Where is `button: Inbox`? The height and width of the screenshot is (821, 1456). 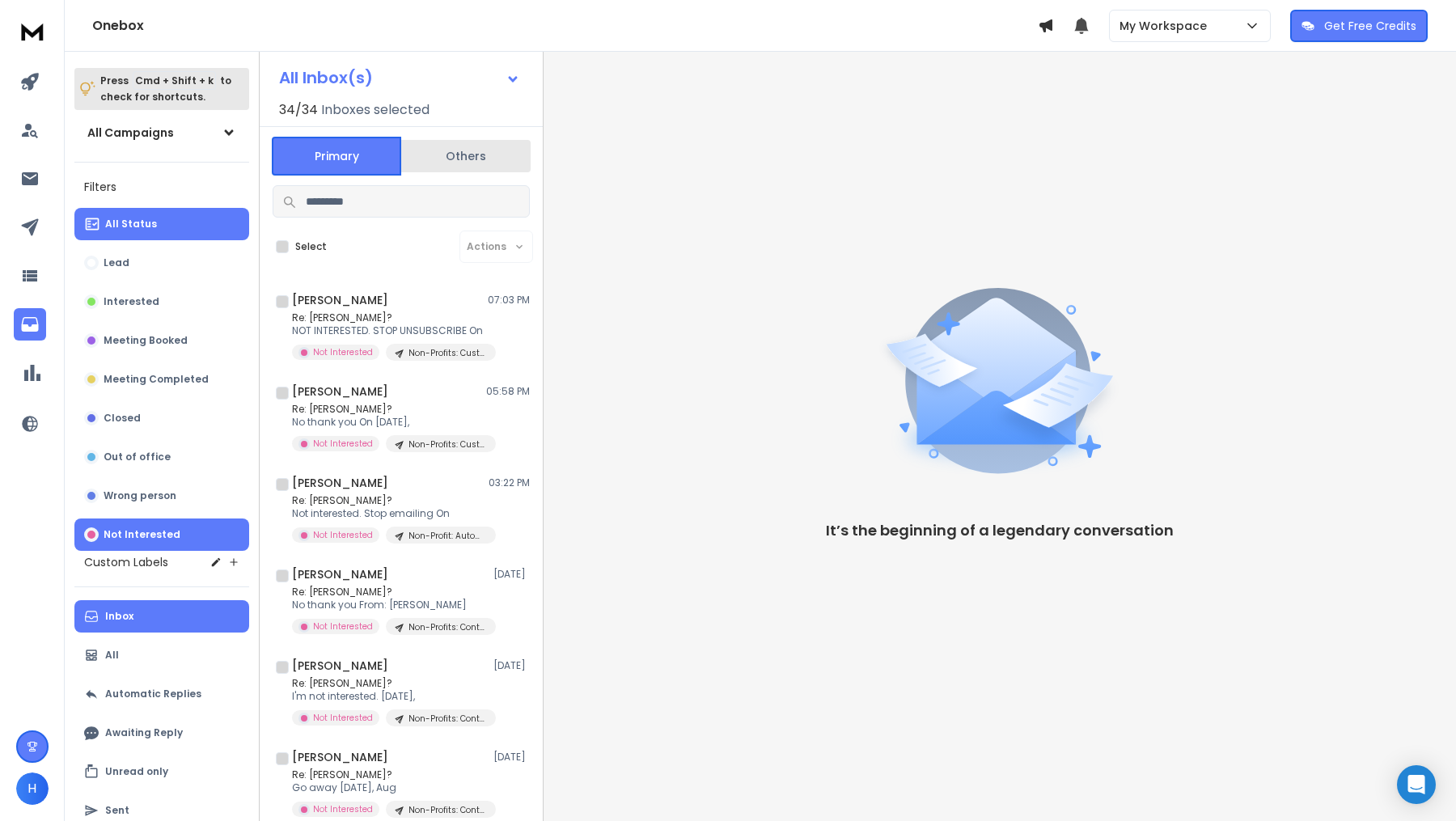 button: Inbox is located at coordinates (162, 616).